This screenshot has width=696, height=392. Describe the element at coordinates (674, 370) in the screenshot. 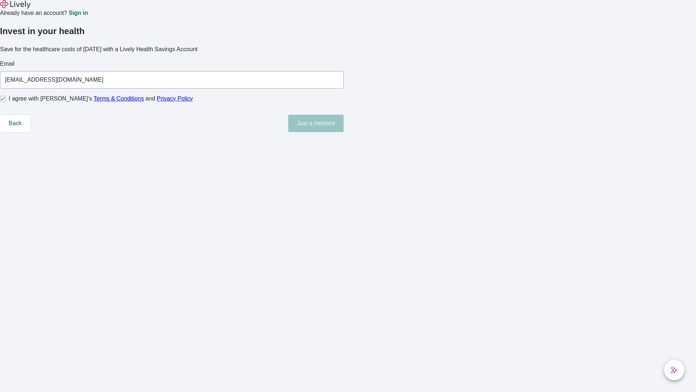

I see `svg: Lively AI Assistant` at that location.